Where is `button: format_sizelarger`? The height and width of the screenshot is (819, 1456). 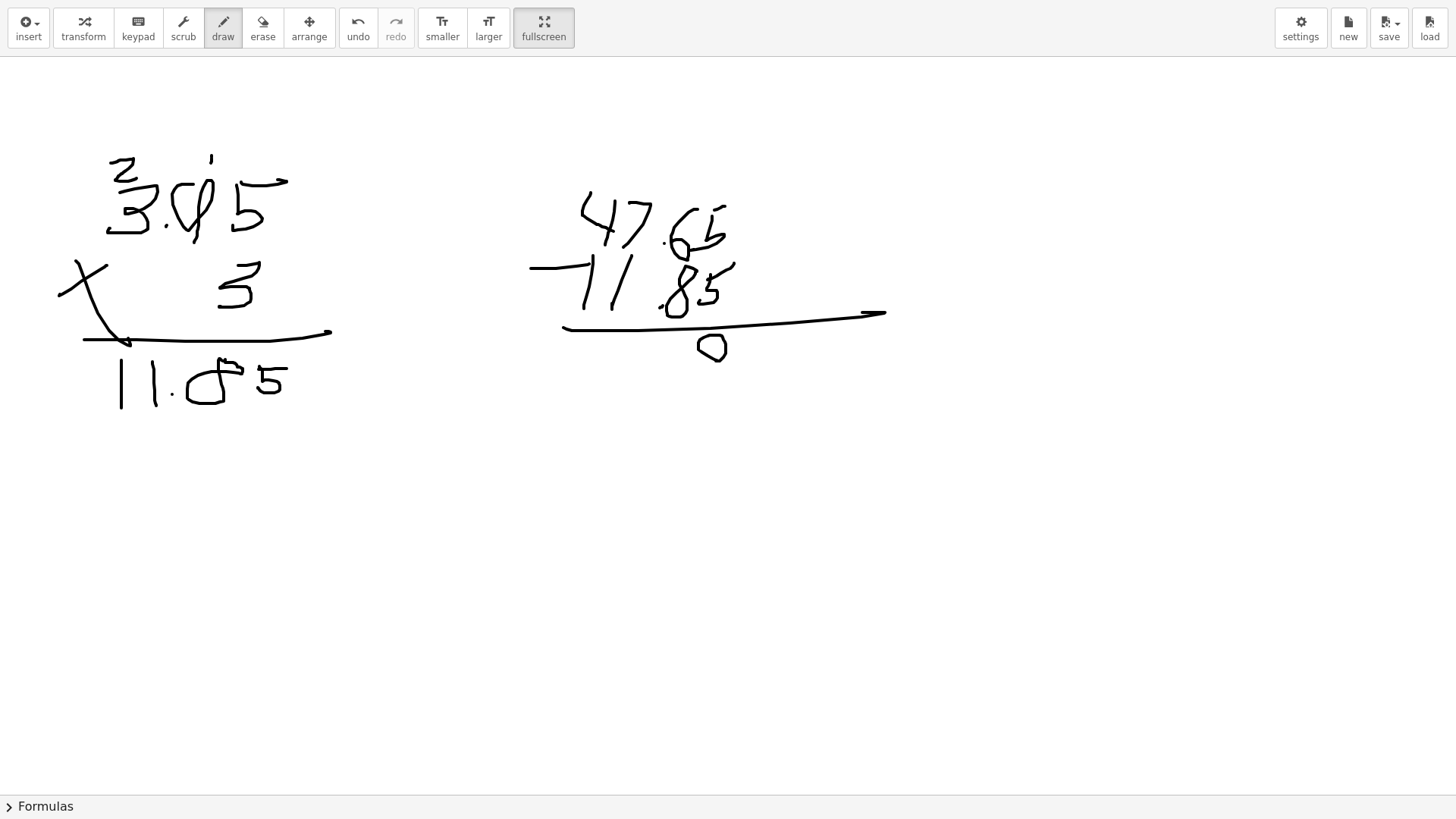 button: format_sizelarger is located at coordinates (489, 29).